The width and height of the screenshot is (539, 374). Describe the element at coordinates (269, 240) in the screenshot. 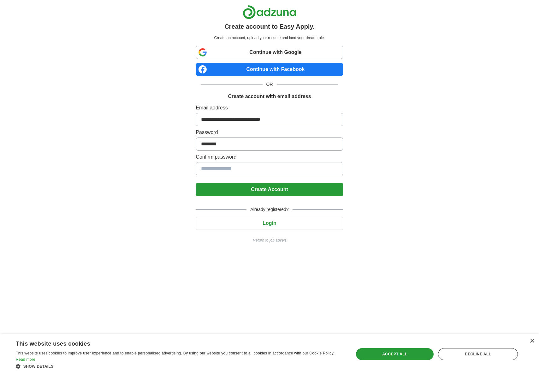

I see `a: Return to job advert` at that location.